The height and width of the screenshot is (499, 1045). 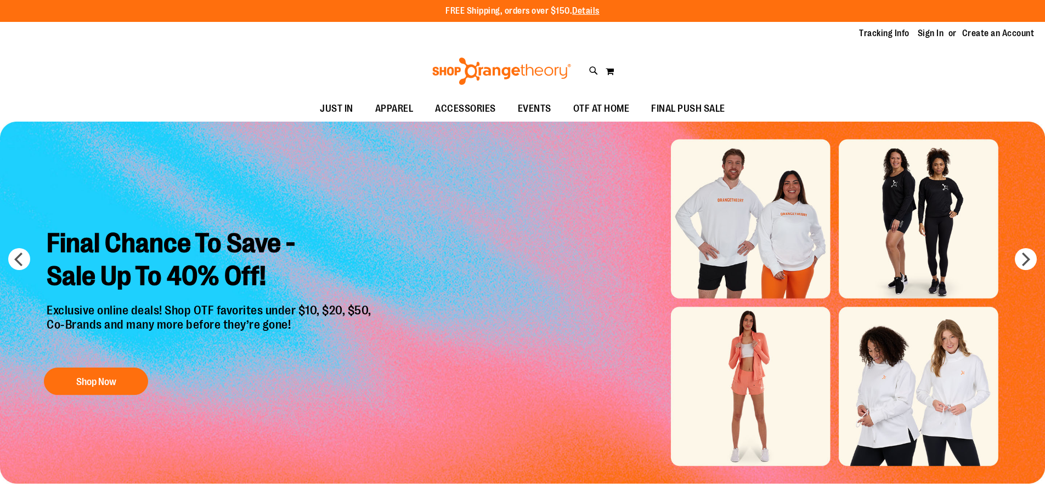 What do you see at coordinates (688, 109) in the screenshot?
I see `a: FINAL PUSH SALE` at bounding box center [688, 109].